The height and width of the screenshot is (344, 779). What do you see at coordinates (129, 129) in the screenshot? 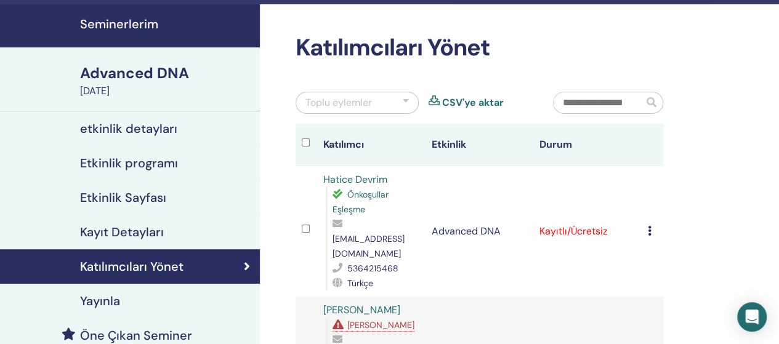
I see `h4: etkinlik detayları` at bounding box center [129, 129].